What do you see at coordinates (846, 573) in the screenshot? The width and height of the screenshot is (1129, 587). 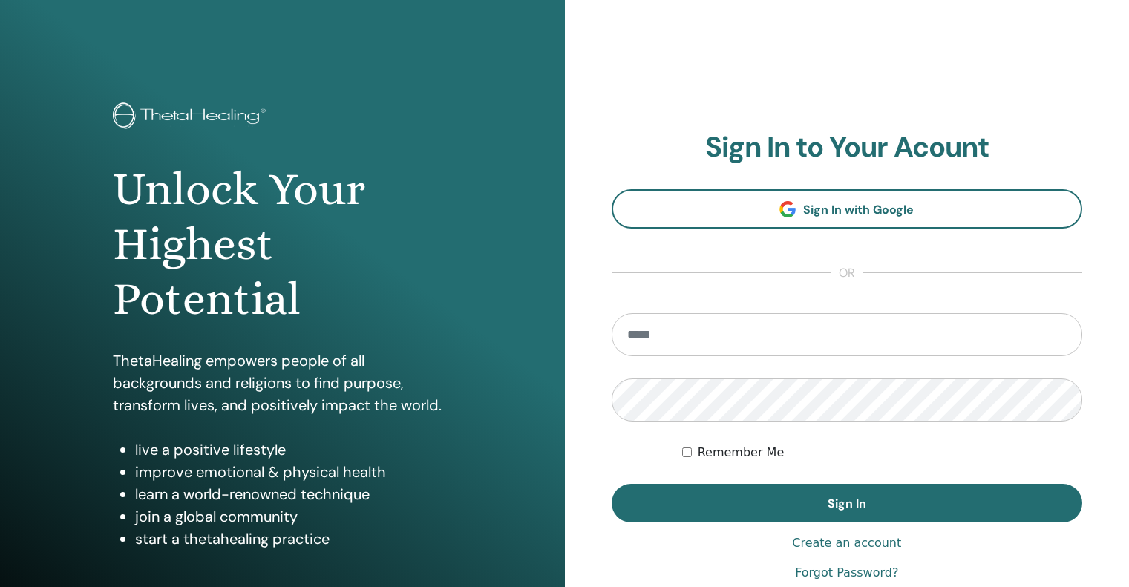 I see `a: Forgot Password?` at bounding box center [846, 573].